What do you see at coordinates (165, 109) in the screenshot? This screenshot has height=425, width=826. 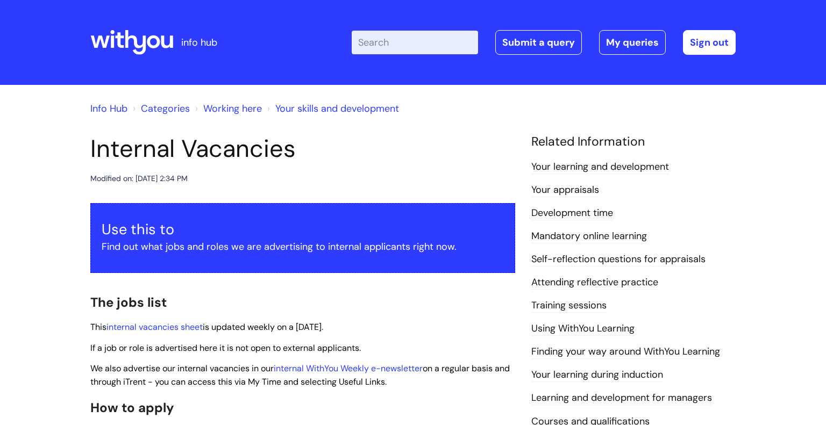 I see `a: Categories` at bounding box center [165, 109].